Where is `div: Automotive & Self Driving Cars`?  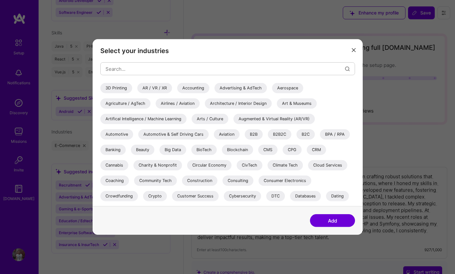
div: Automotive & Self Driving Cars is located at coordinates (173, 134).